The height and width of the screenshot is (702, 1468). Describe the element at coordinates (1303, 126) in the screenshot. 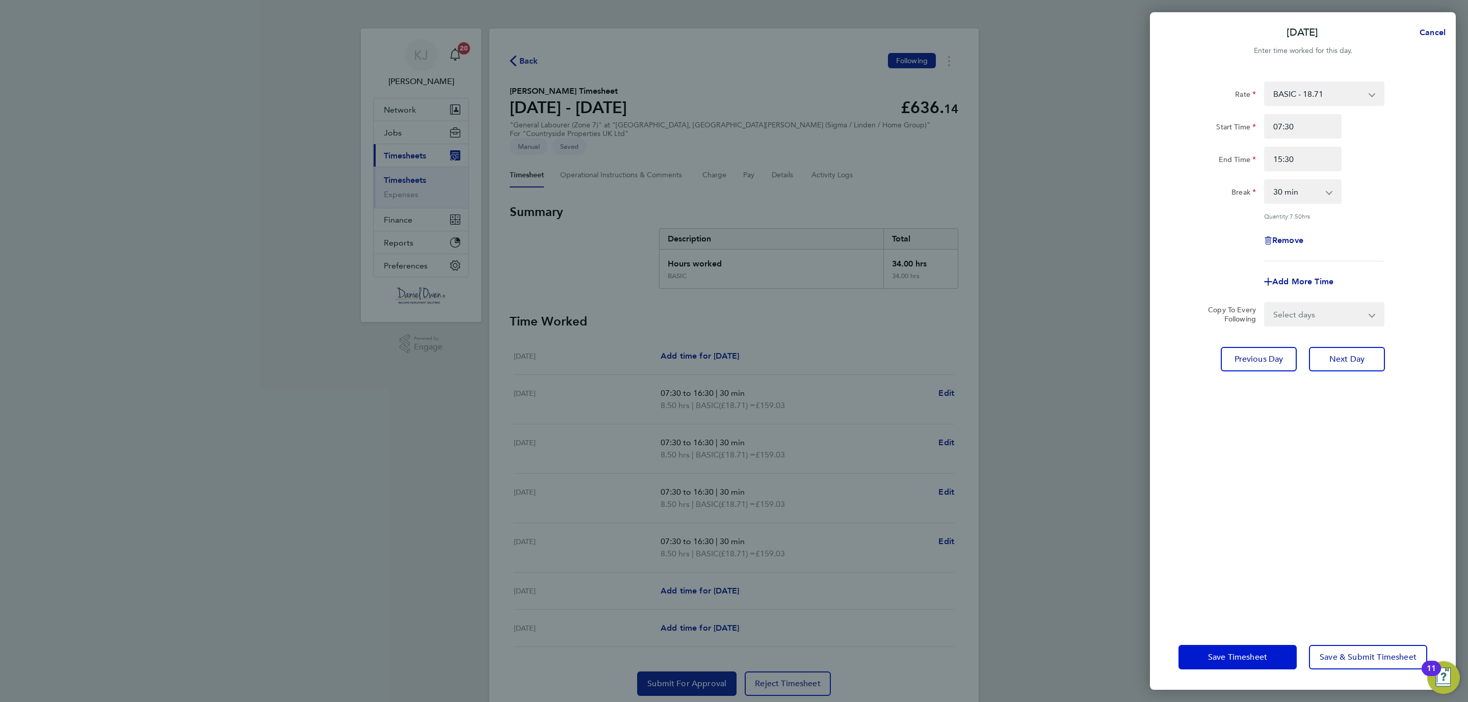

I see `input: E.g. 08:00` at that location.